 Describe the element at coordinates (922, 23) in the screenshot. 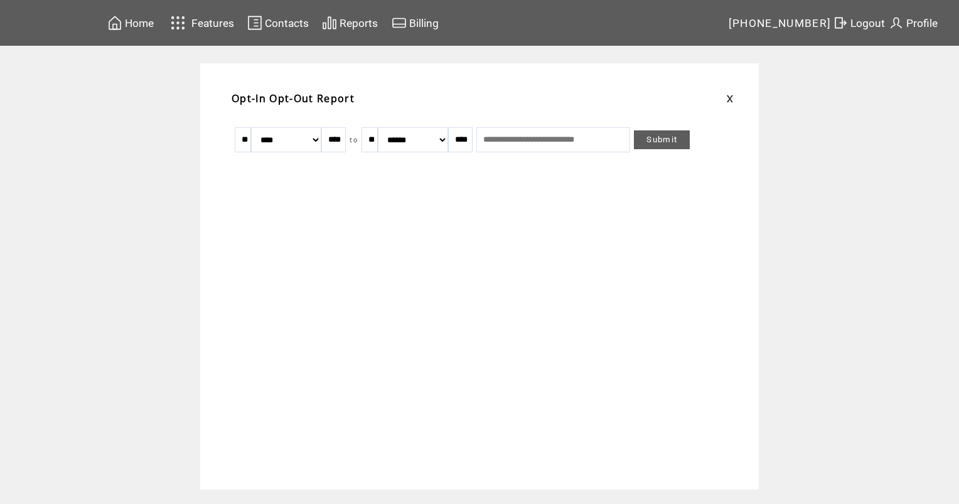

I see `span: Profile` at that location.